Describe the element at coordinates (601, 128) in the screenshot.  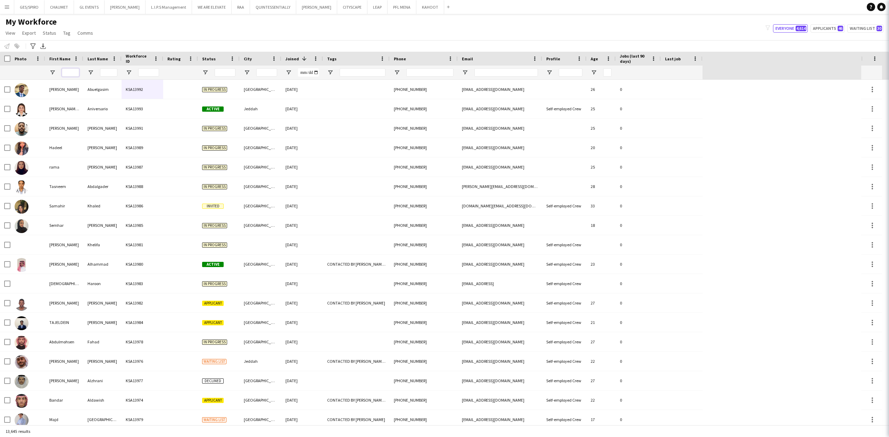
I see `div: 25` at that location.